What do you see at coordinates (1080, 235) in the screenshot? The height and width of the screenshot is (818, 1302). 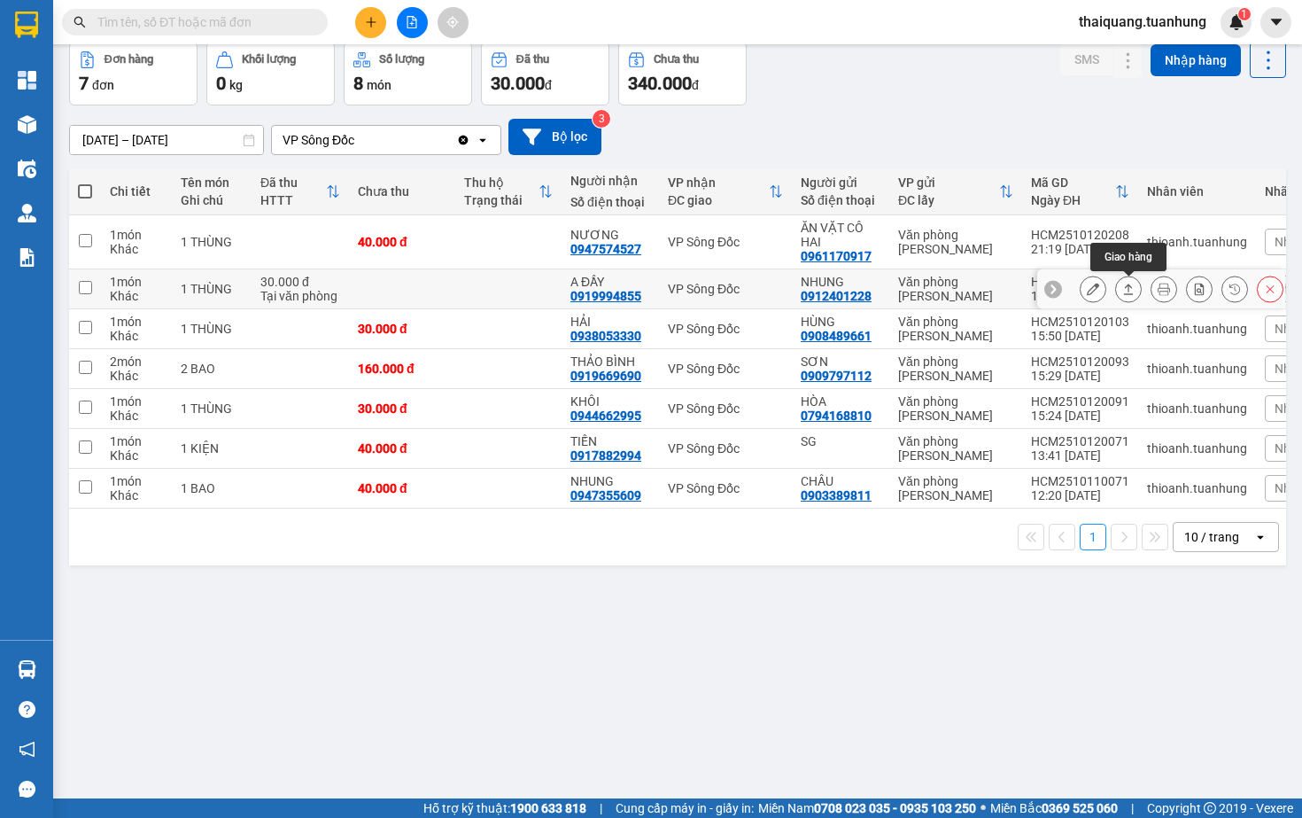 I see `div: HCM2510120208` at bounding box center [1080, 235].